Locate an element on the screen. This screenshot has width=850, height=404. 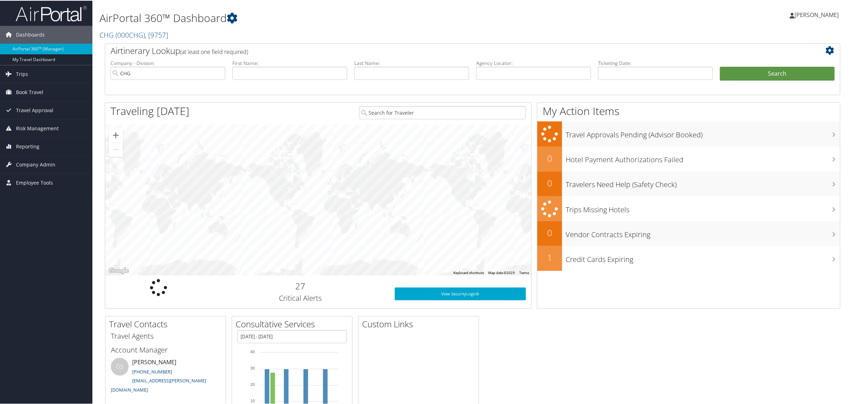
a: Terms (opens in new tab) is located at coordinates (524, 272).